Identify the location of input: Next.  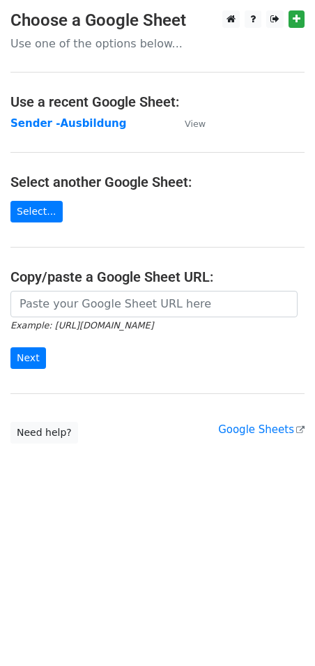
(28, 358).